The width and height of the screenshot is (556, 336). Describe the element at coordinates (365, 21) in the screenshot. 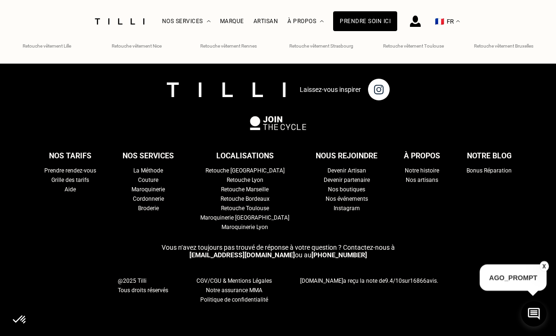

I see `div: Prendre soin ici` at that location.